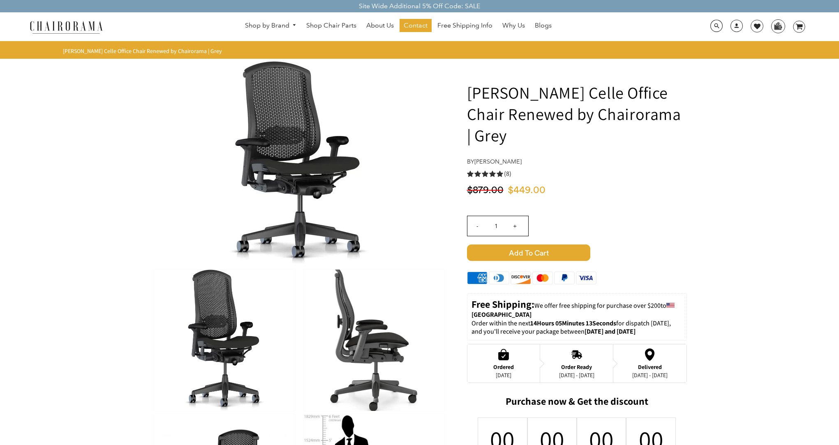  Describe the element at coordinates (577, 173) in the screenshot. I see `a: 5.0 rating (8 votes)` at that location.